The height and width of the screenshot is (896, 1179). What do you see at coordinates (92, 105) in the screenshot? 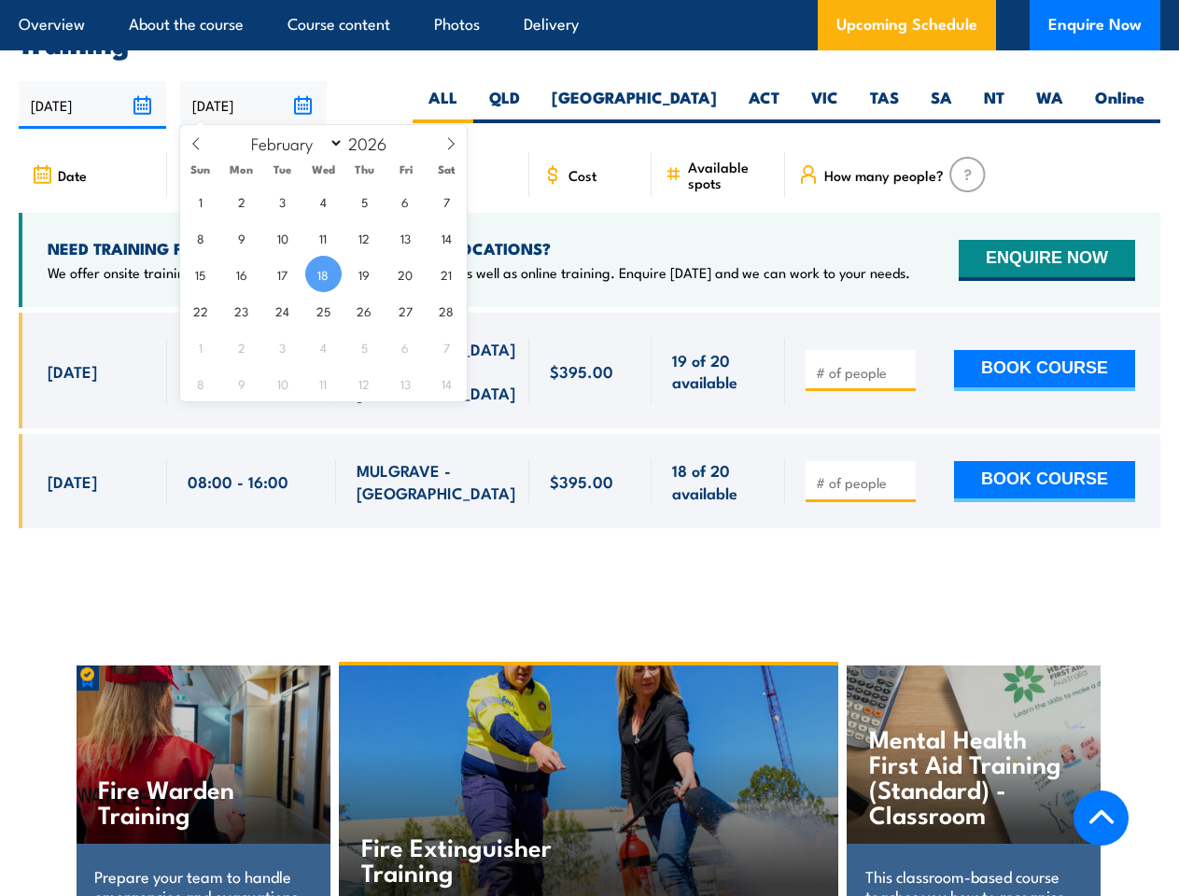
I see `input: From date` at bounding box center [92, 105].